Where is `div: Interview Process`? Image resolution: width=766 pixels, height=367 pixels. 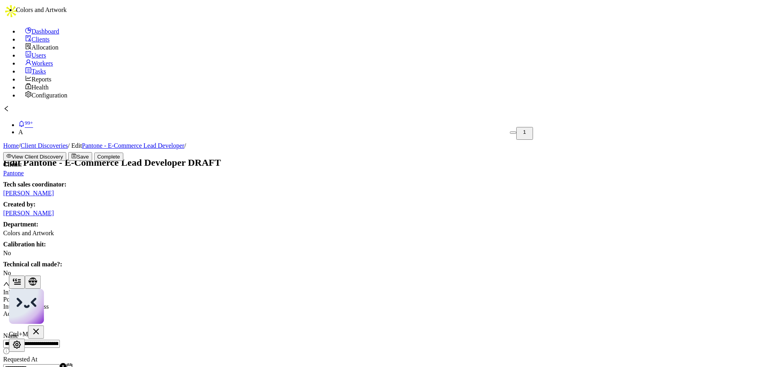
div: Interview Process is located at coordinates (383, 306).